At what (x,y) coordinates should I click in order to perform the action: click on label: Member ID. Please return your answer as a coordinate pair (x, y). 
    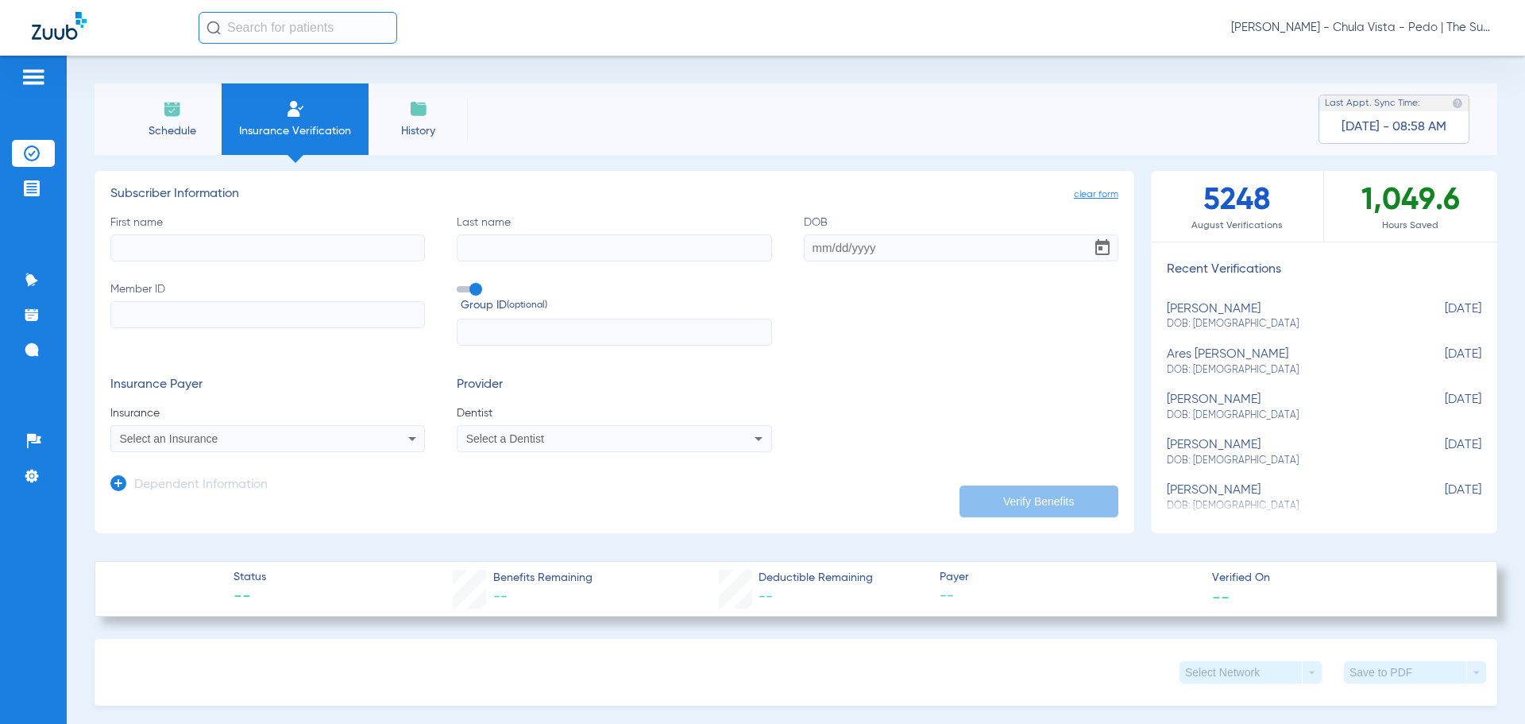
    Looking at the image, I should click on (268, 314).